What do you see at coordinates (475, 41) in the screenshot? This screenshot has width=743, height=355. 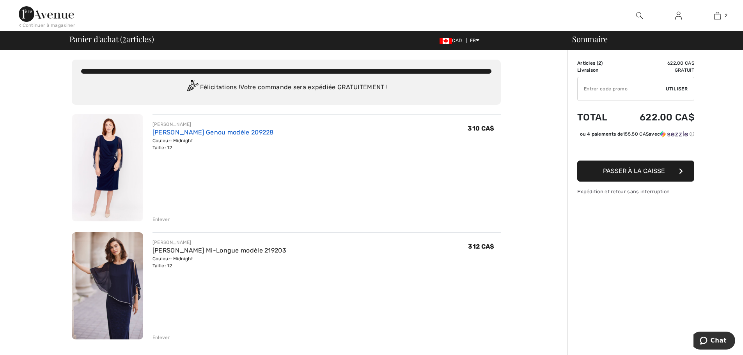 I see `span: FR` at bounding box center [475, 41].